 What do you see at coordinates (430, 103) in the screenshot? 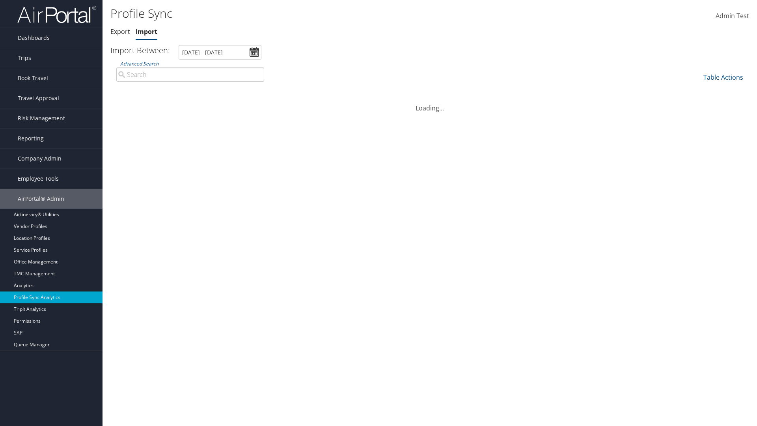
I see `div: Loading...` at bounding box center [430, 103].